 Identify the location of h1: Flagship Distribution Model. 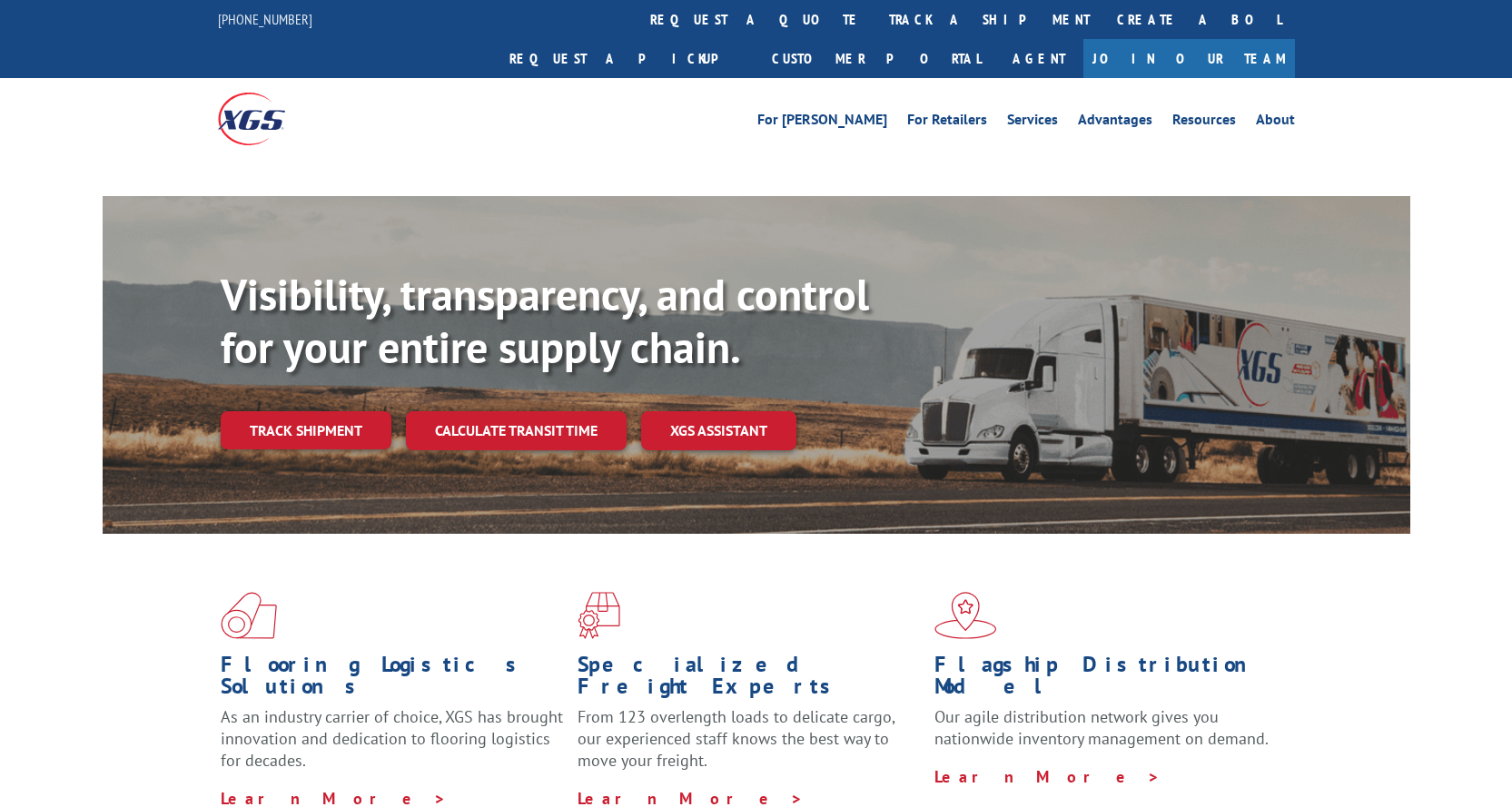
(1106, 681).